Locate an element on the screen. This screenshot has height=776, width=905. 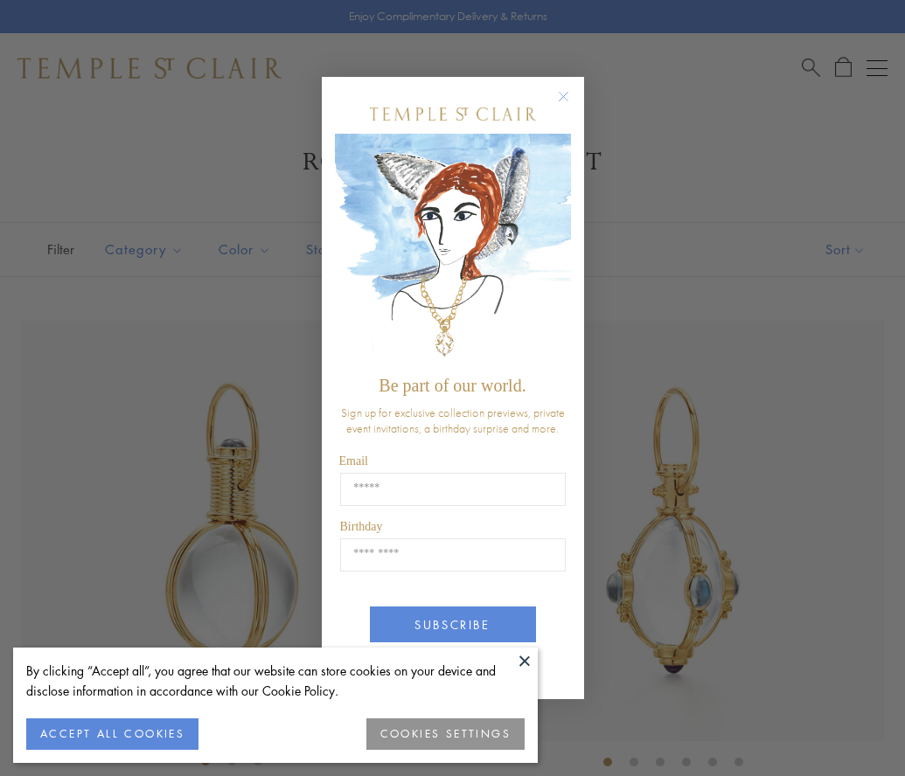
span: Sign up for exclusive collection previews, private event invitations, a birthday surprise and more. is located at coordinates (453, 420).